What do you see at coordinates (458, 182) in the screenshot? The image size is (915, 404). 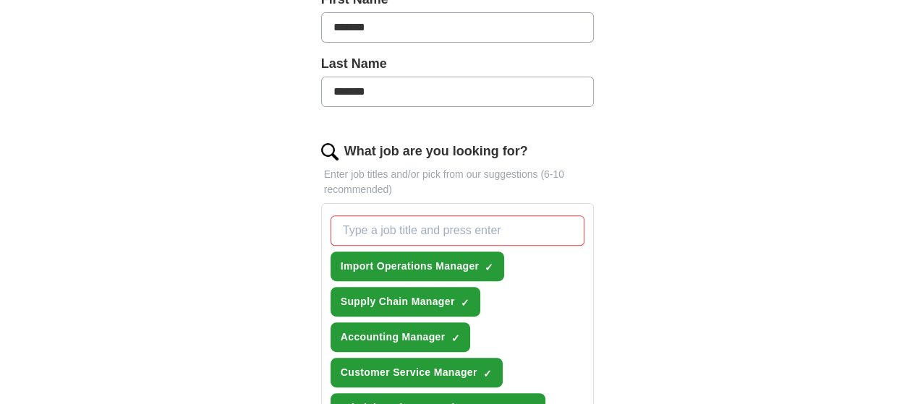 I see `p: Enter job titles and/or pick from our suggestions (6-10 recommended)` at bounding box center [458, 182].